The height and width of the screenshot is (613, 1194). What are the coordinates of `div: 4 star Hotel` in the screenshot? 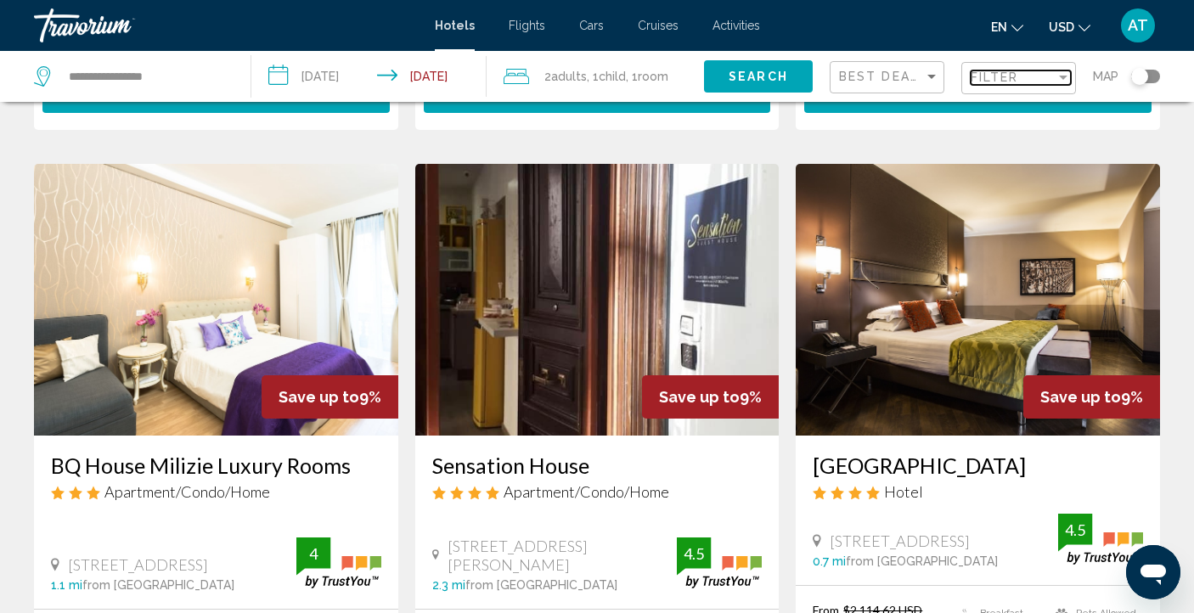 It's located at (978, 492).